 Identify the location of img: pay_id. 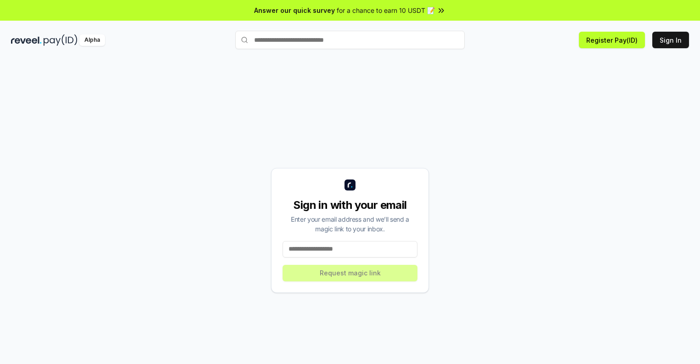
(61, 40).